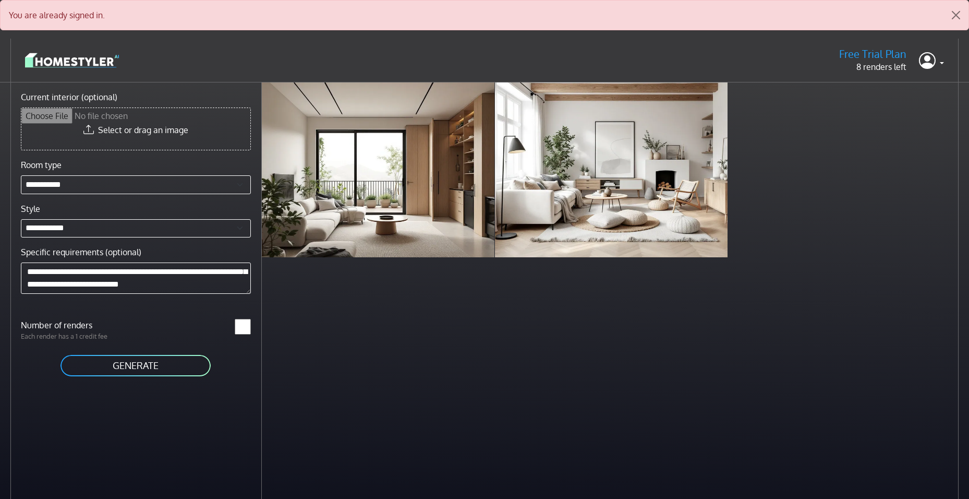  Describe the element at coordinates (956, 15) in the screenshot. I see `button: Close` at that location.